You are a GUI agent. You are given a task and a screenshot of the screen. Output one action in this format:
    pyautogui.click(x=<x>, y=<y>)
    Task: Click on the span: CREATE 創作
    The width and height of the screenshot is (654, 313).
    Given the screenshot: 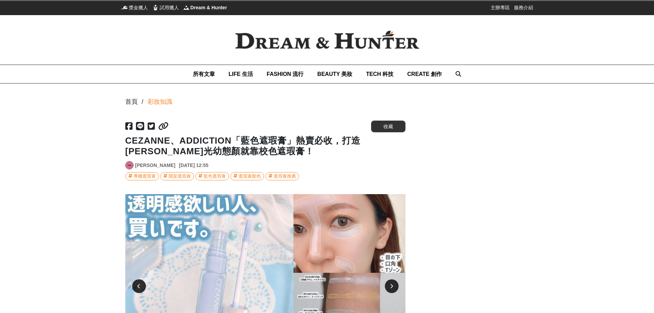 What is the action you would take?
    pyautogui.click(x=424, y=74)
    